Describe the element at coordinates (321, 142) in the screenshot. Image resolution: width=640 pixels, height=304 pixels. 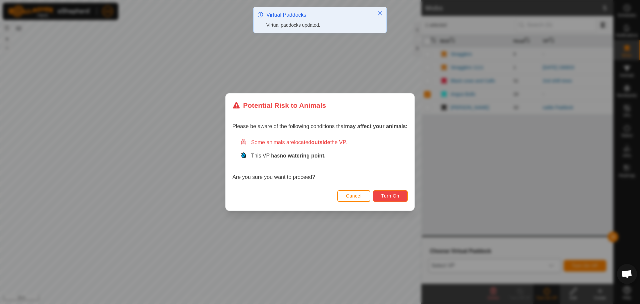
I see `strong: outside` at that location.